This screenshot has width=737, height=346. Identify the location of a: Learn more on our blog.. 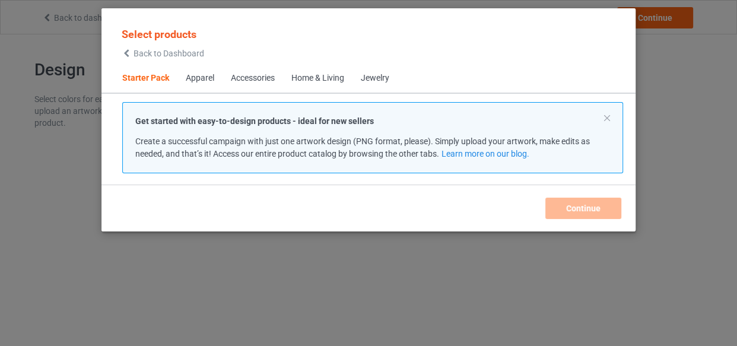
(485, 154).